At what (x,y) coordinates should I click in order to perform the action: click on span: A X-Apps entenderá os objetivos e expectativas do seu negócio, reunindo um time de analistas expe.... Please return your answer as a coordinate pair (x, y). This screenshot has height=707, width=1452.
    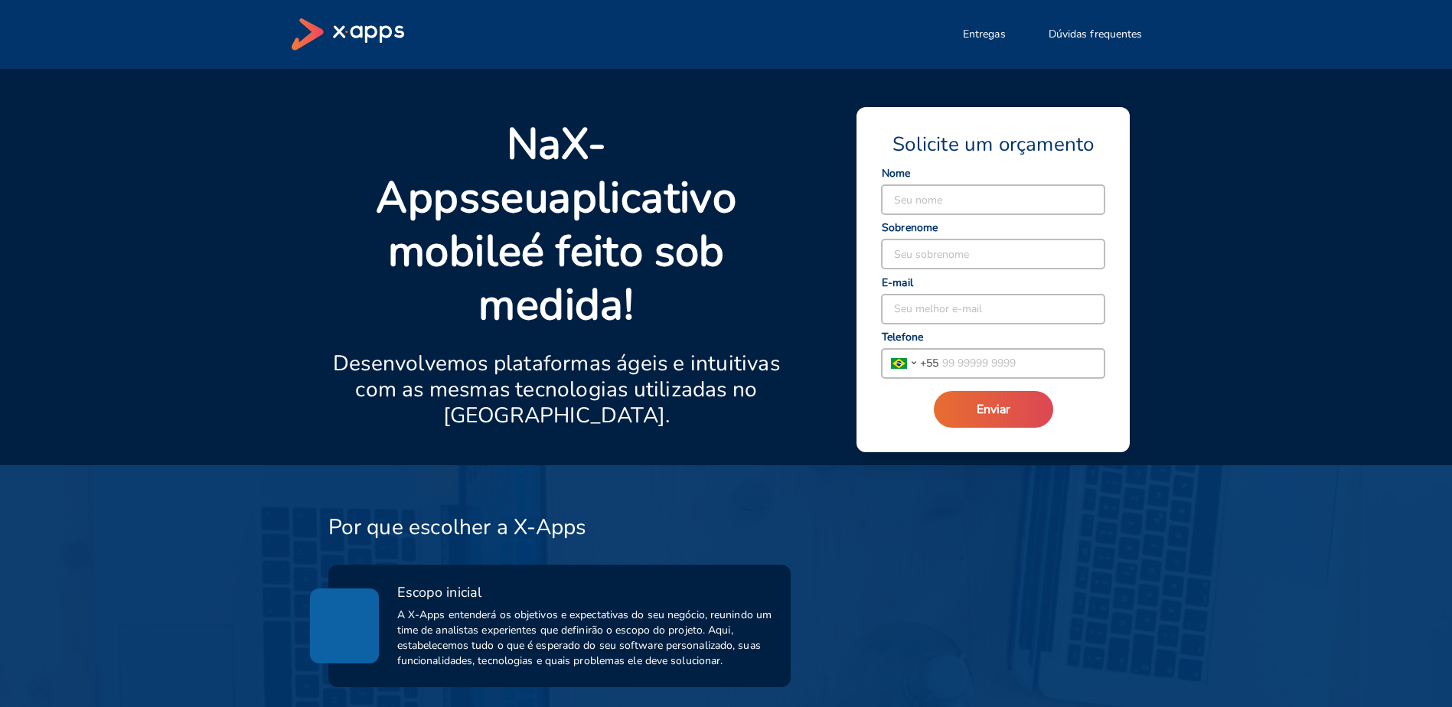
    Looking at the image, I should click on (585, 639).